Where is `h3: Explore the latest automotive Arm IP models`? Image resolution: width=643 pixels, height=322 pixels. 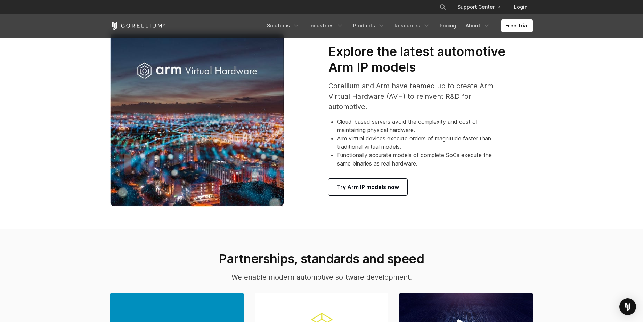 h3: Explore the latest automotive Arm IP models is located at coordinates (418, 59).